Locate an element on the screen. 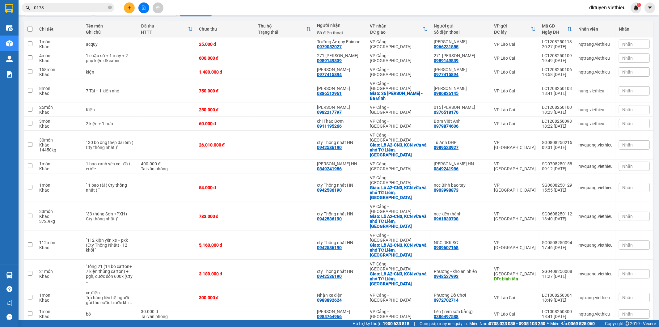 This screenshot has height=327, width=659. div: 0911195266 is located at coordinates (330, 126).